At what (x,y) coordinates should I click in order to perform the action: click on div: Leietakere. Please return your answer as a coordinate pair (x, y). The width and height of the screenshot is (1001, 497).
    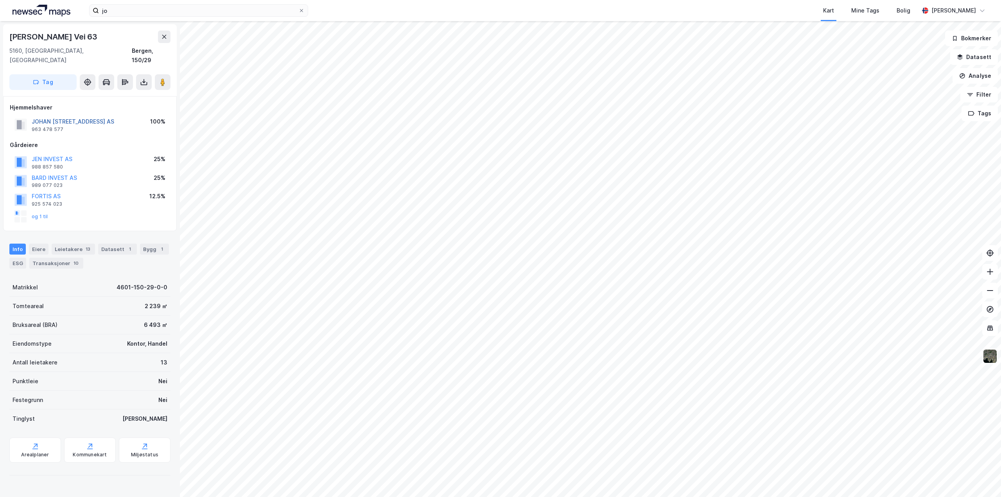
    Looking at the image, I should click on (73, 249).